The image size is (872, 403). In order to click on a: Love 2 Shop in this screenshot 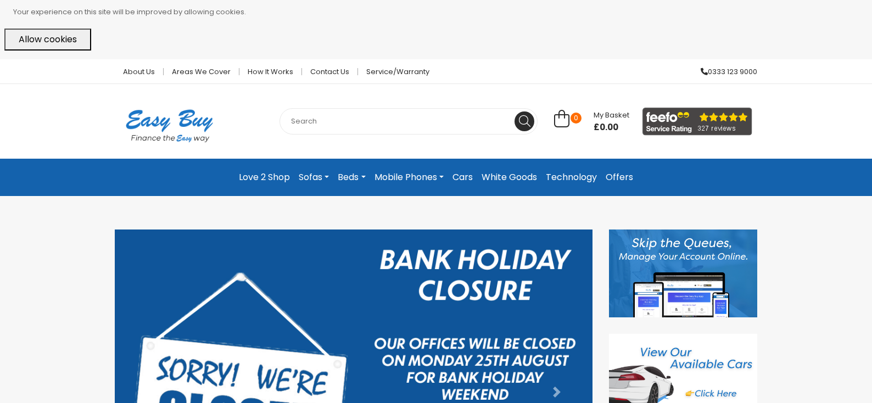, I will do `click(264, 177)`.